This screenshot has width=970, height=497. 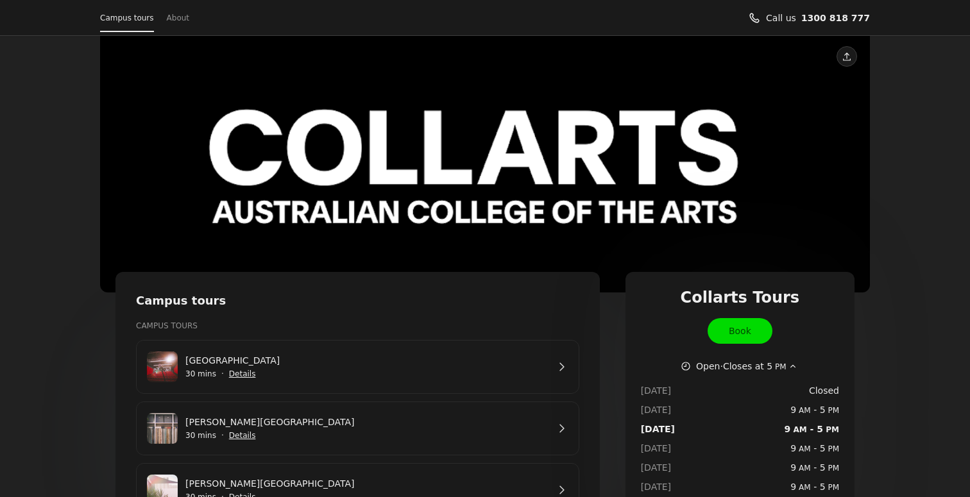 I want to click on a: Campus tours, so click(x=127, y=18).